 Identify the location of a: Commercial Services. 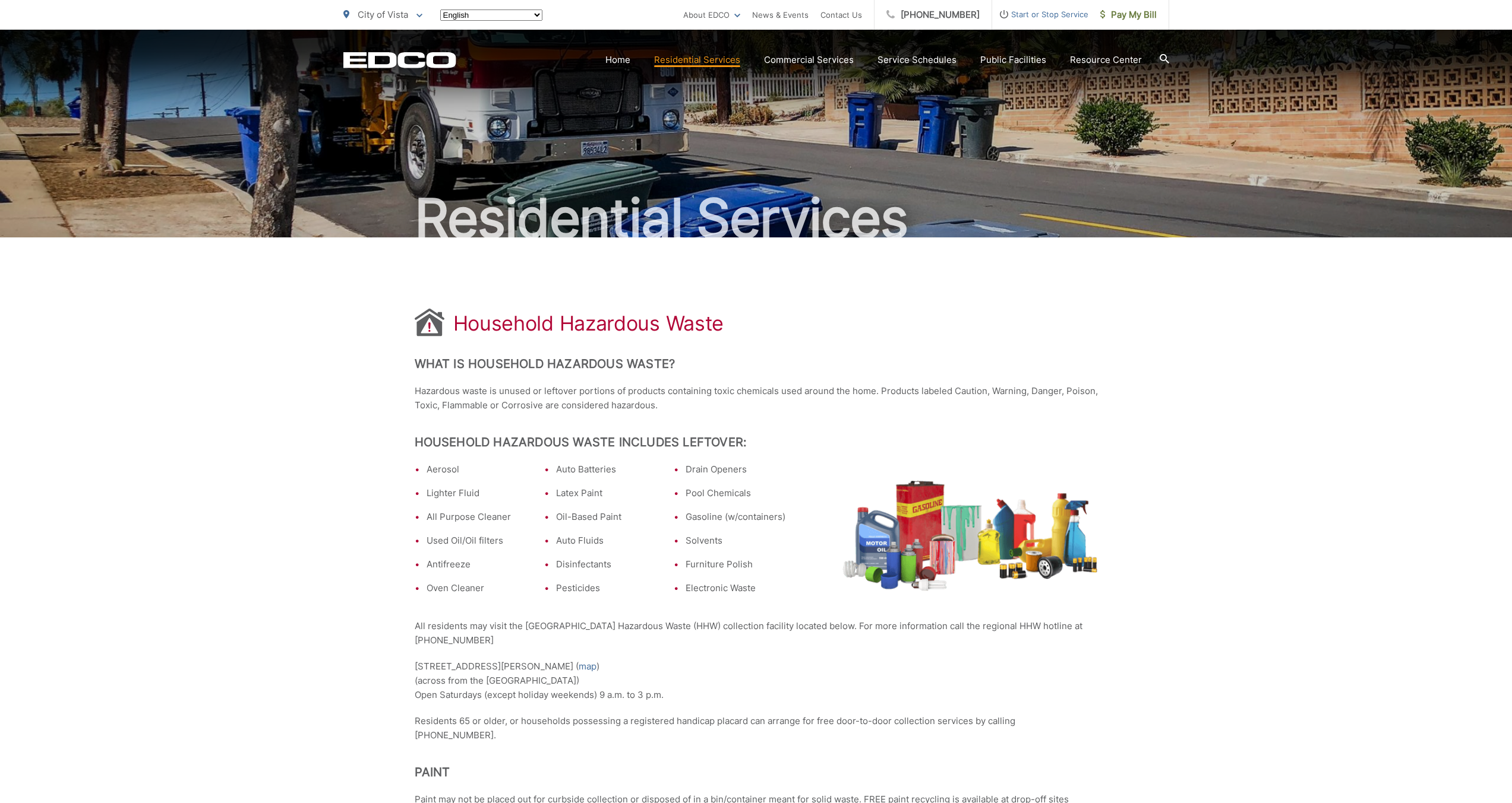
(808, 60).